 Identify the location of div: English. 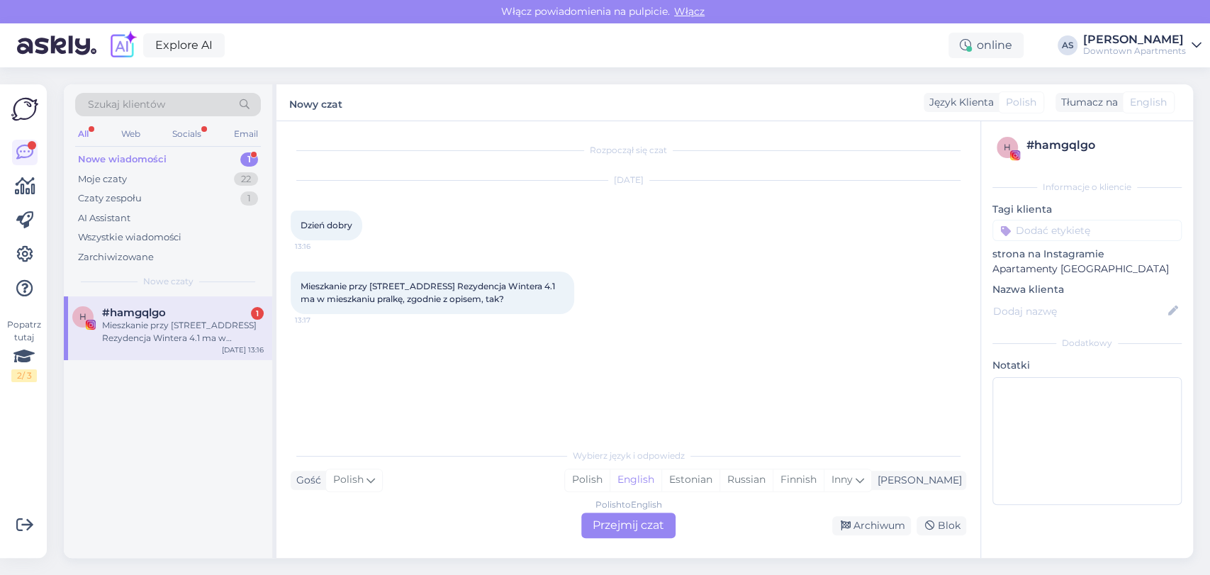
(635, 480).